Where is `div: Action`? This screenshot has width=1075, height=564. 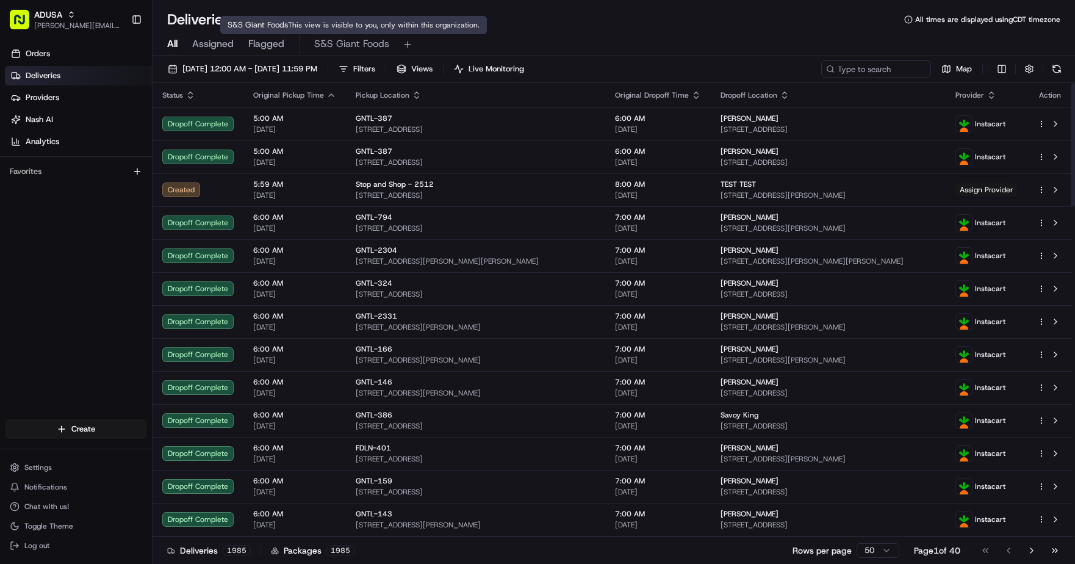
div: Action is located at coordinates (1050, 95).